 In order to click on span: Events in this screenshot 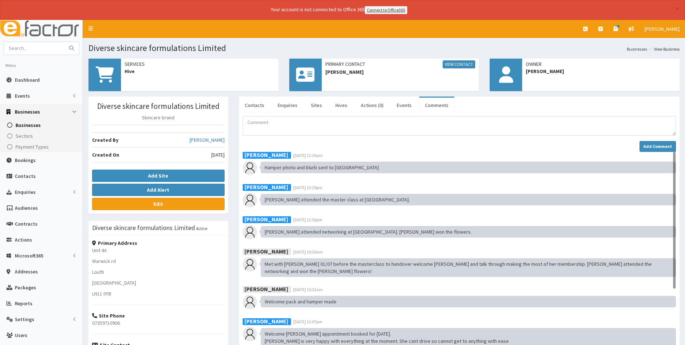, I will do `click(22, 96)`.